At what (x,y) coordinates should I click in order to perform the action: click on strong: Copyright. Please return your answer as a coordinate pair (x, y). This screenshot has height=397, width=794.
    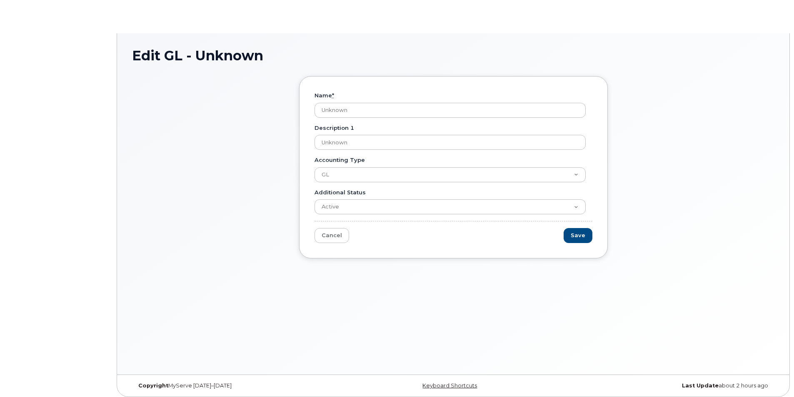
    Looking at the image, I should click on (153, 386).